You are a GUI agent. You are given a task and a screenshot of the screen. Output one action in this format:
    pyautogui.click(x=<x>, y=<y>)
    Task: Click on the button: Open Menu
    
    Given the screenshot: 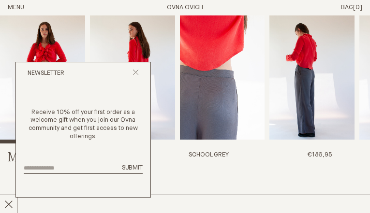 What is the action you would take?
    pyautogui.click(x=16, y=8)
    